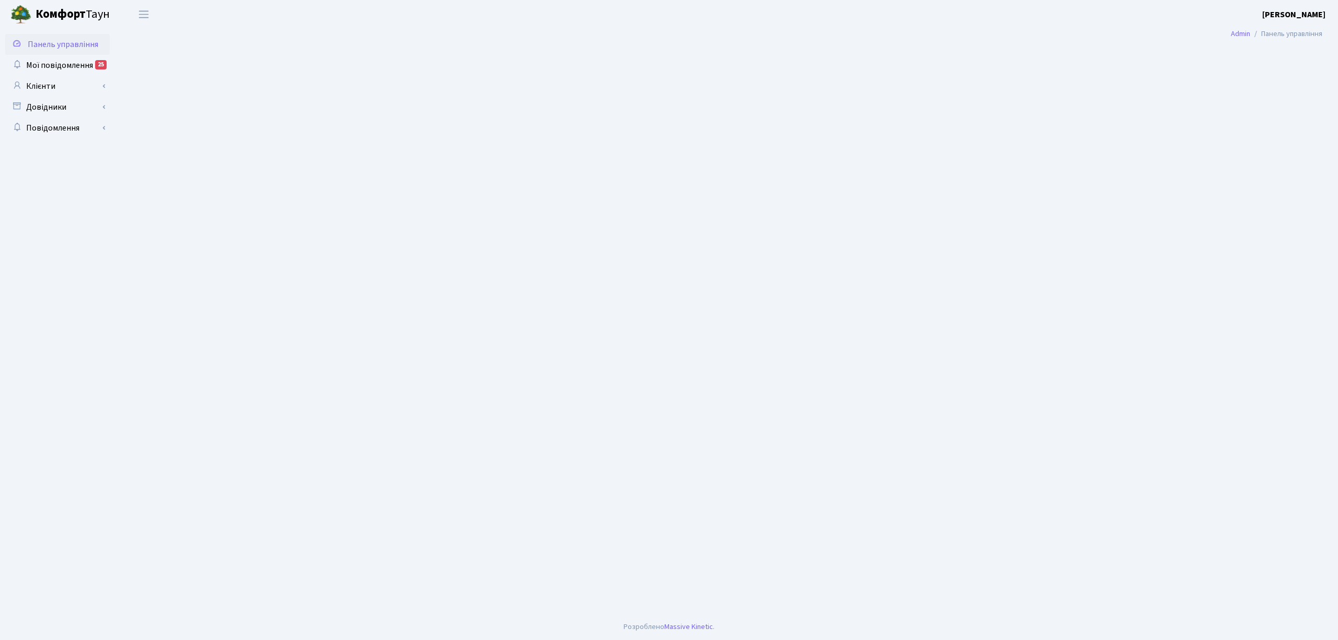 Image resolution: width=1338 pixels, height=640 pixels. I want to click on span: Мої повідомлення, so click(60, 65).